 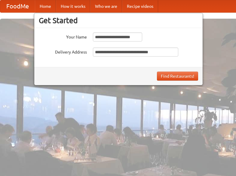 What do you see at coordinates (45, 6) in the screenshot?
I see `a: Home` at bounding box center [45, 6].